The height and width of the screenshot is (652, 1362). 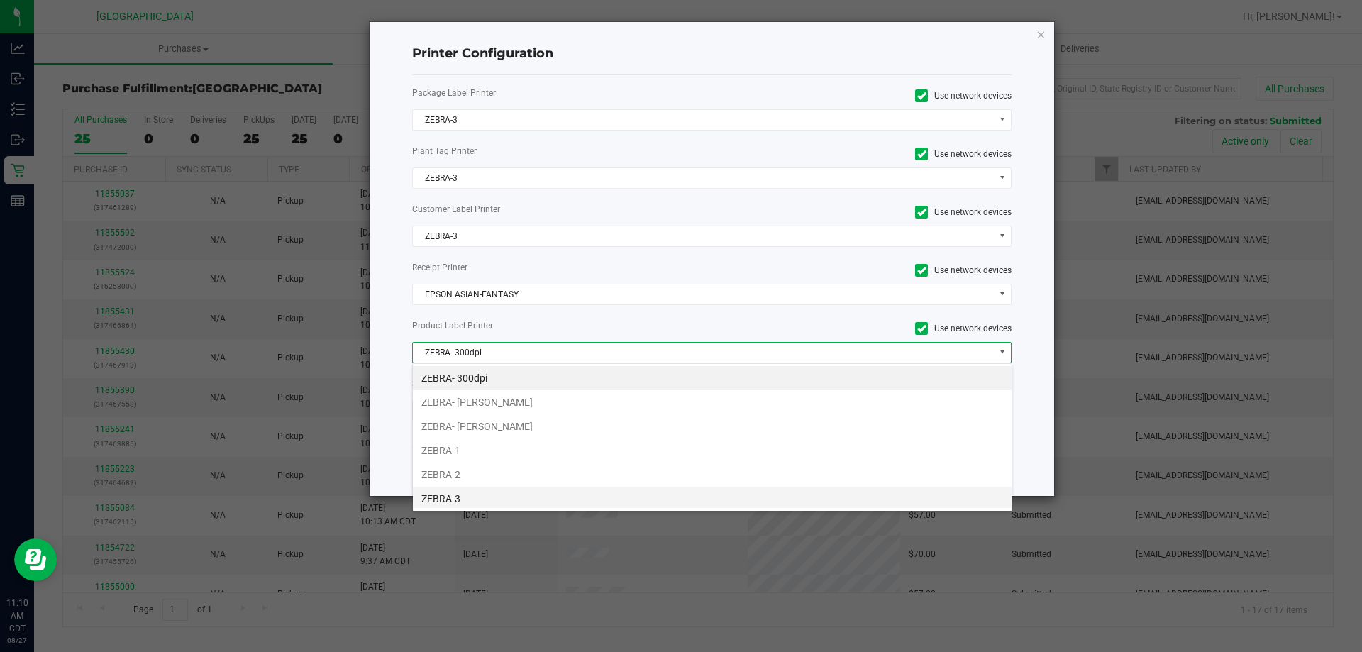 I want to click on label: Receipt Printer, so click(x=557, y=268).